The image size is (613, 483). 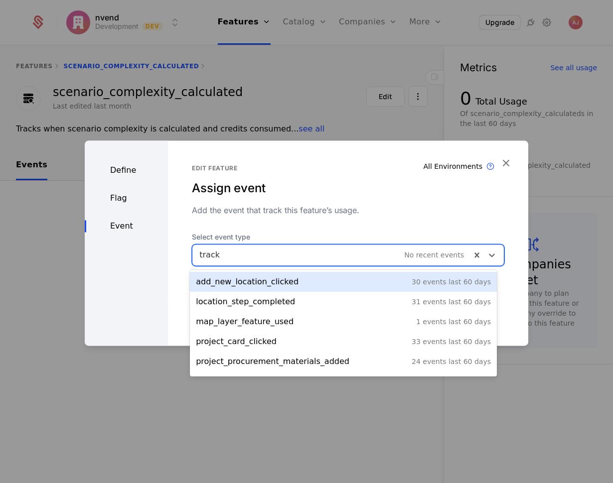 What do you see at coordinates (453, 166) in the screenshot?
I see `div: All Environments` at bounding box center [453, 166].